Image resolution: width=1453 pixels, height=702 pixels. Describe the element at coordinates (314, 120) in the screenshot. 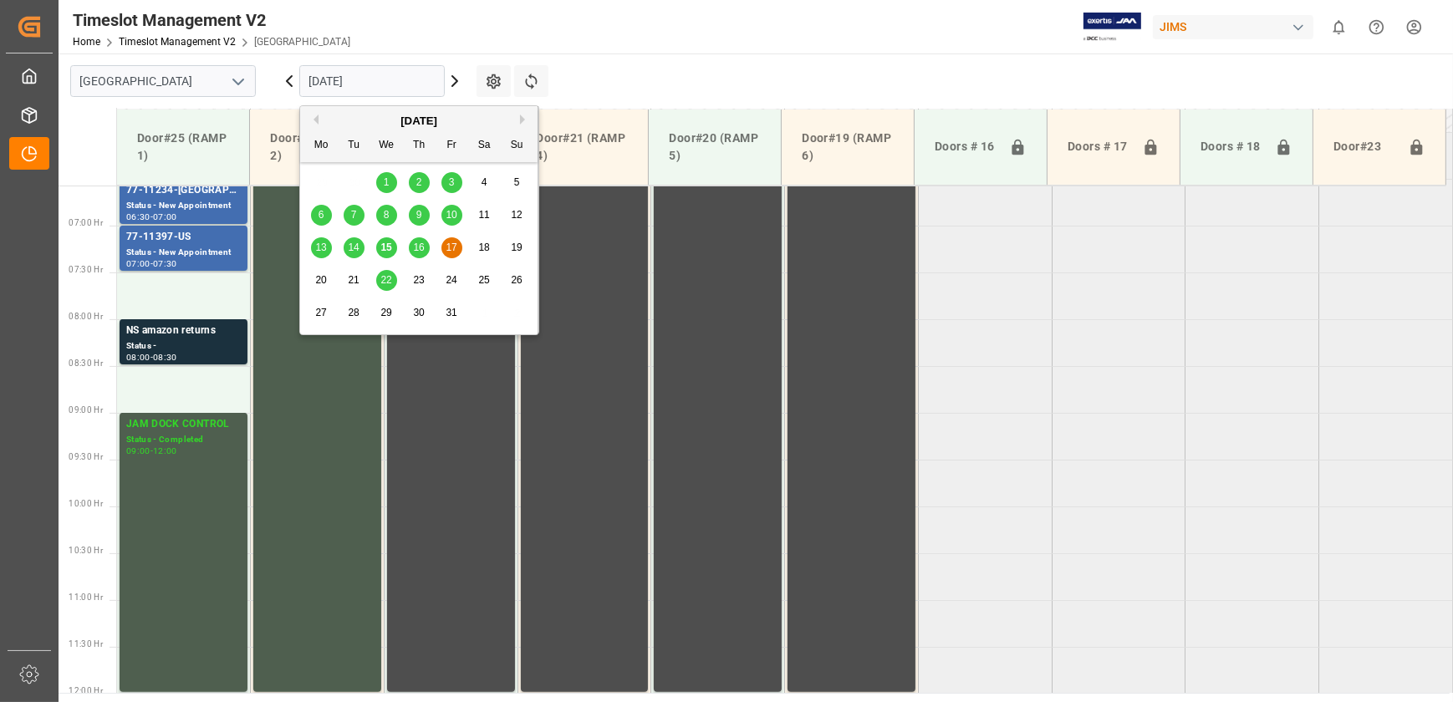

I see `button: Previous Month` at that location.